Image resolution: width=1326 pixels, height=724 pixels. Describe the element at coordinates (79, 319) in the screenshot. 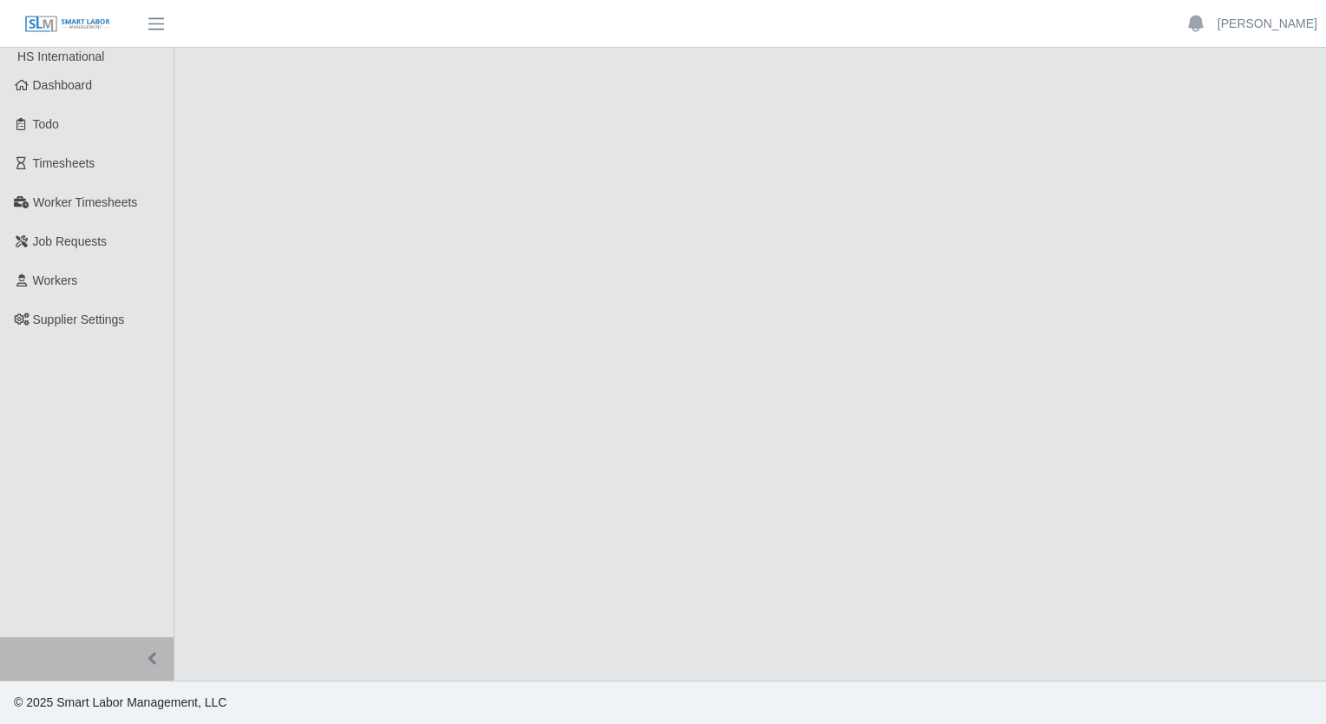

I see `span: Supplier Settings` at that location.